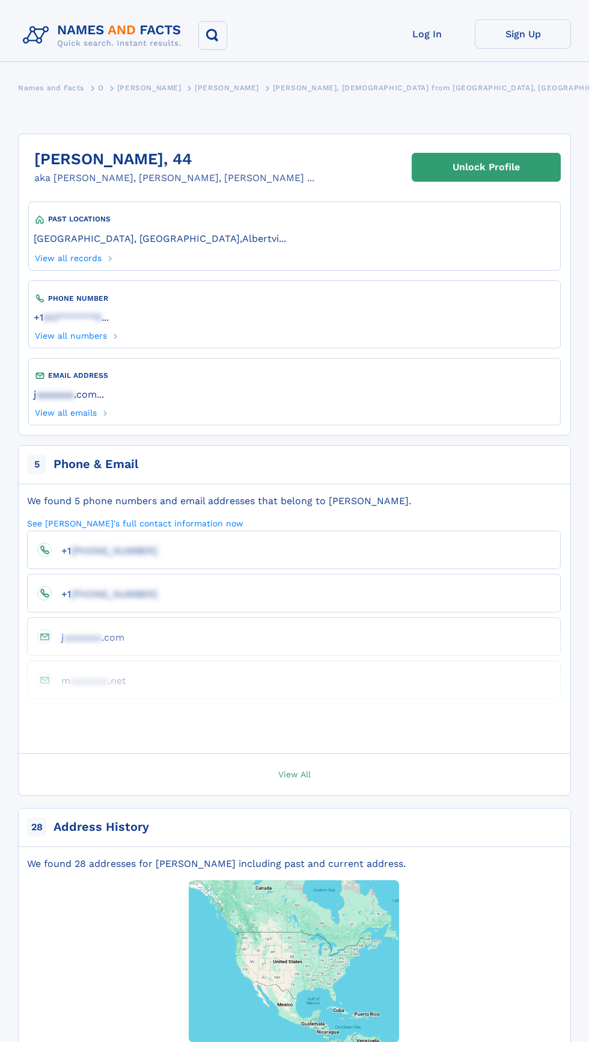 Image resolution: width=589 pixels, height=1042 pixels. I want to click on span: View All, so click(295, 773).